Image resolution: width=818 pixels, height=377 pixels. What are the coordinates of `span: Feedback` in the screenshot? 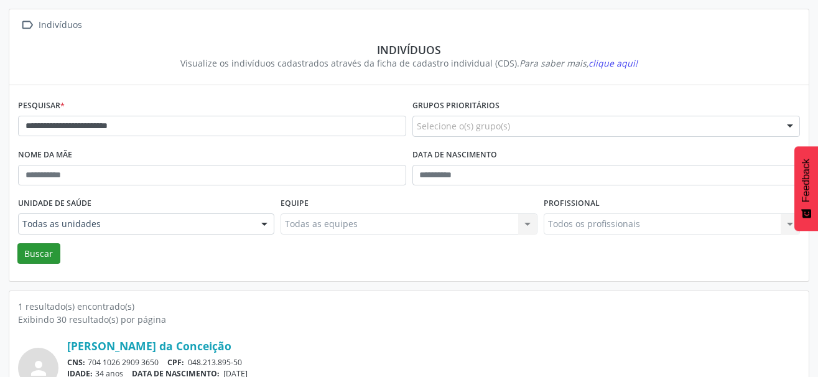 It's located at (806, 180).